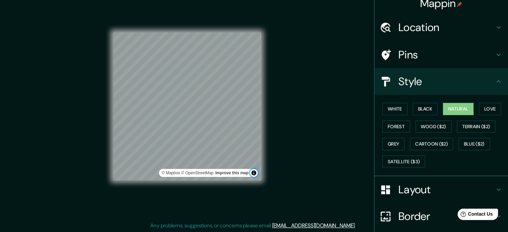  What do you see at coordinates (404, 162) in the screenshot?
I see `button: Satellite ($3)` at bounding box center [404, 162].